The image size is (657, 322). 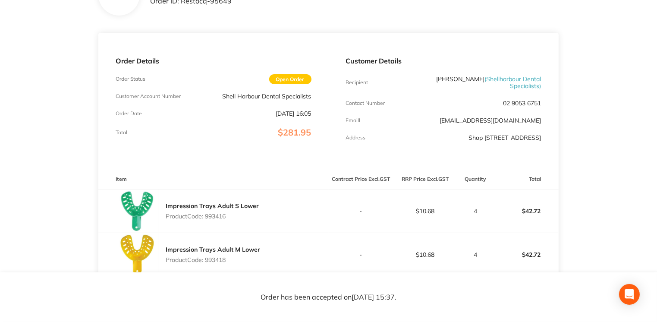 I want to click on th: RRP Price Excl. GST, so click(x=425, y=179).